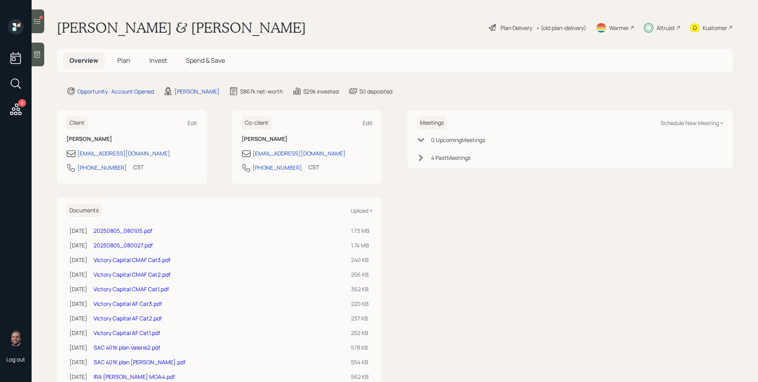 This screenshot has width=758, height=382. Describe the element at coordinates (127, 304) in the screenshot. I see `a: Victory Capital AF Cat3.pdf` at that location.